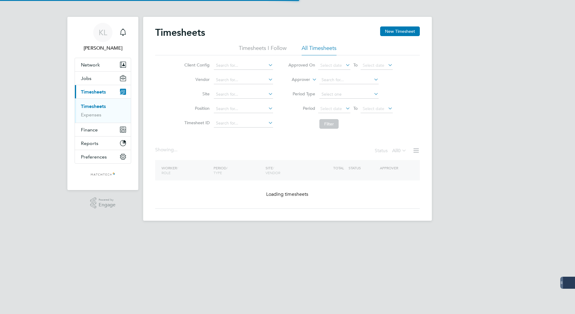  Describe the element at coordinates (180, 33) in the screenshot. I see `h2: Timesheets` at that location.